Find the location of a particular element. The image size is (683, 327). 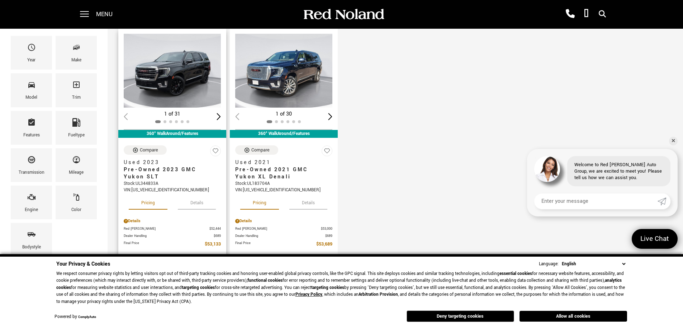

span: Color is located at coordinates (76, 198).